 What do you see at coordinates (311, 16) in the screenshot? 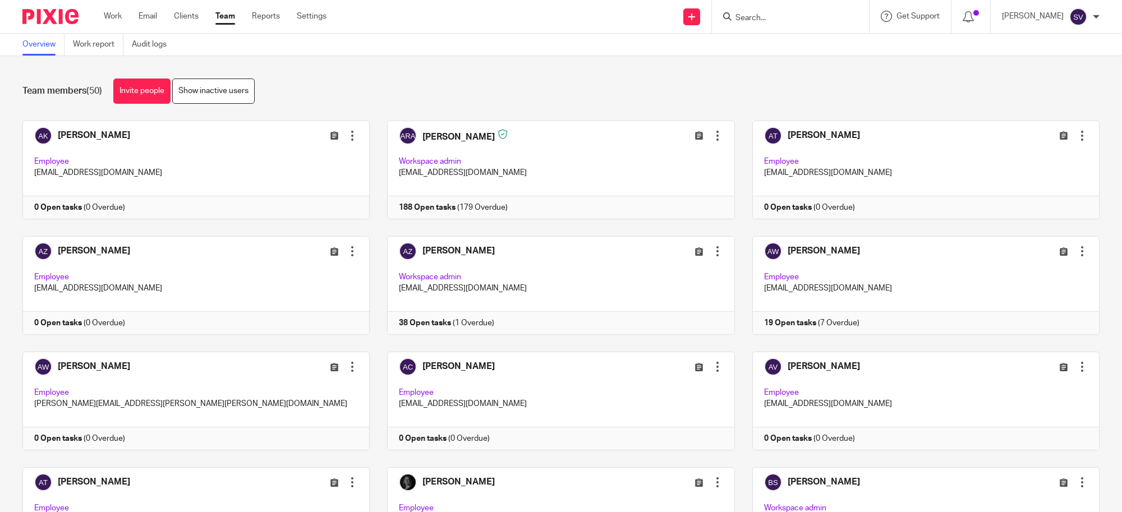
I see `a: Settings` at bounding box center [311, 16].